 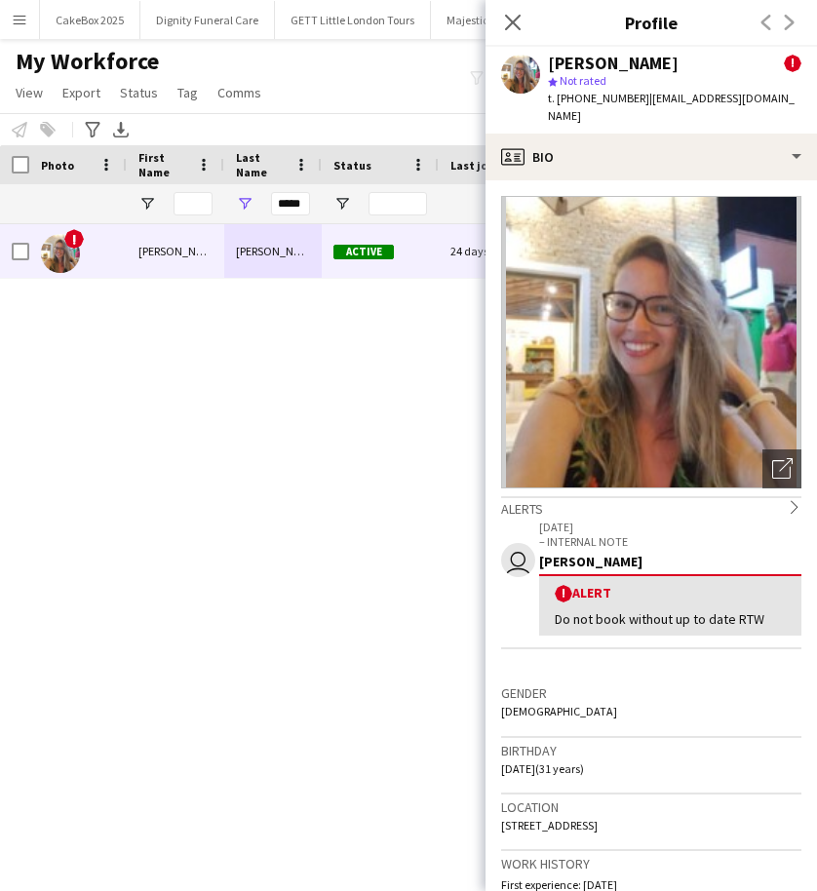 What do you see at coordinates (239, 93) in the screenshot?
I see `span: Comms` at bounding box center [239, 93].